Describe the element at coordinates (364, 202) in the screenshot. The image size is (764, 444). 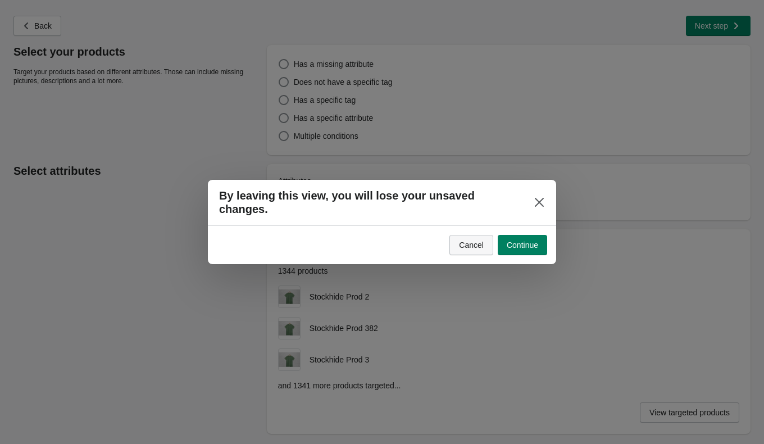
I see `h2: By leaving this view, you will lose your unsaved changes.` at that location.